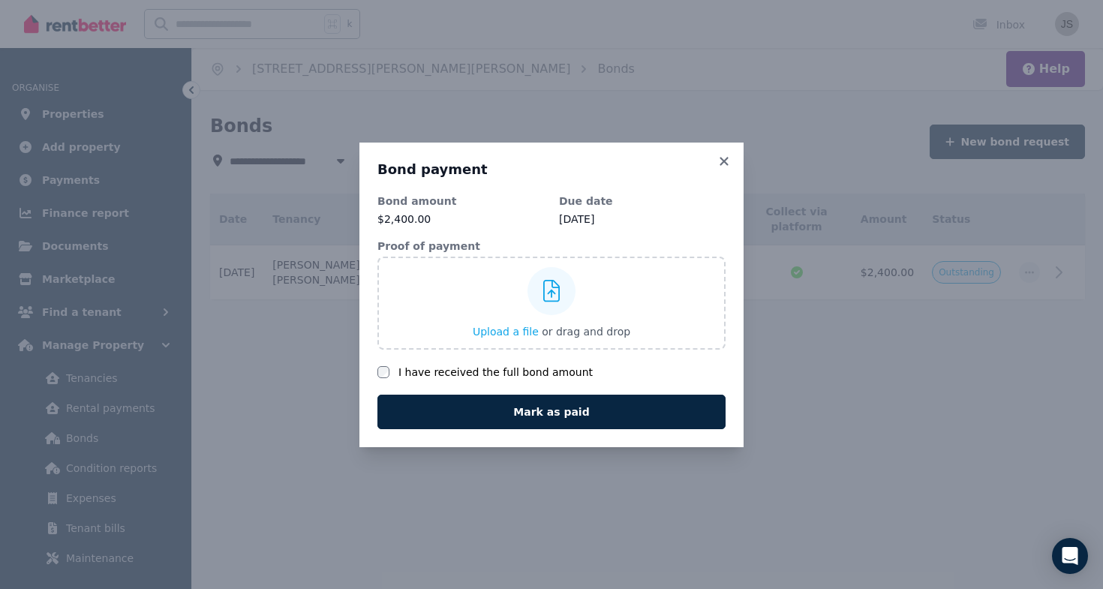 Image resolution: width=1103 pixels, height=589 pixels. Describe the element at coordinates (506, 332) in the screenshot. I see `span: Upload a file` at that location.